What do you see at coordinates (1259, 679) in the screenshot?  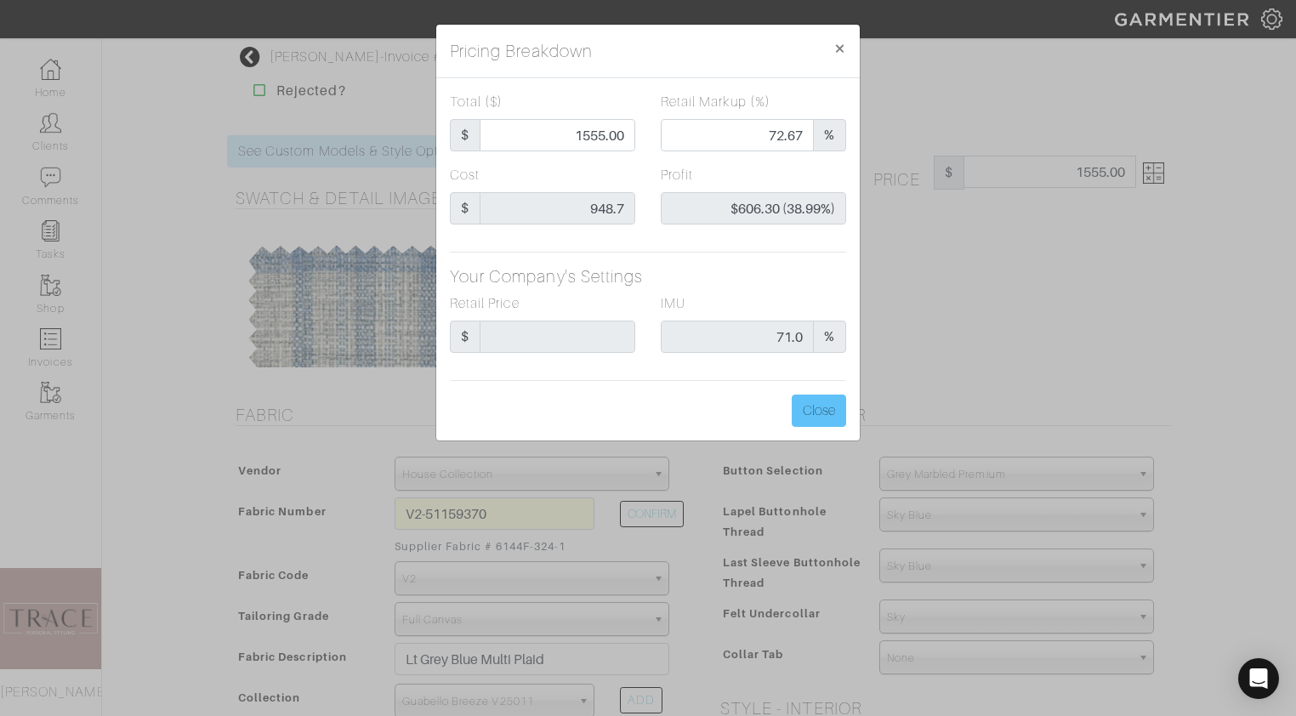 I see `div: Open Intercom Messenger` at bounding box center [1259, 679].